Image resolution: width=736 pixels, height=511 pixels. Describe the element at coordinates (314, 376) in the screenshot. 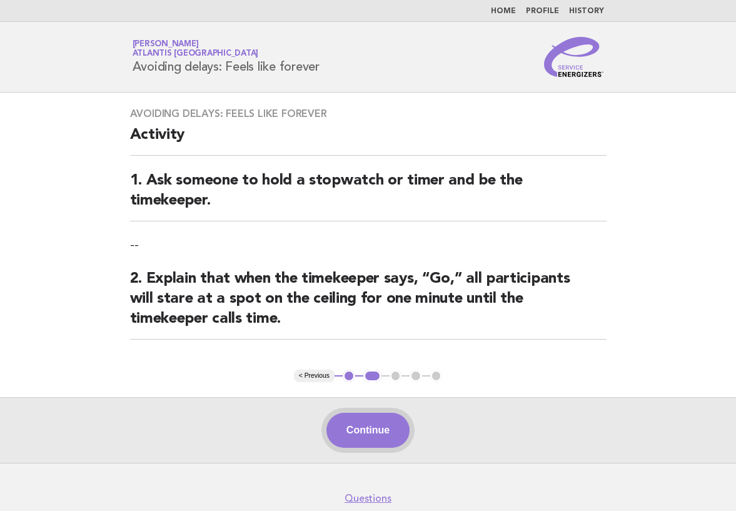

I see `button: < Previous` at that location.